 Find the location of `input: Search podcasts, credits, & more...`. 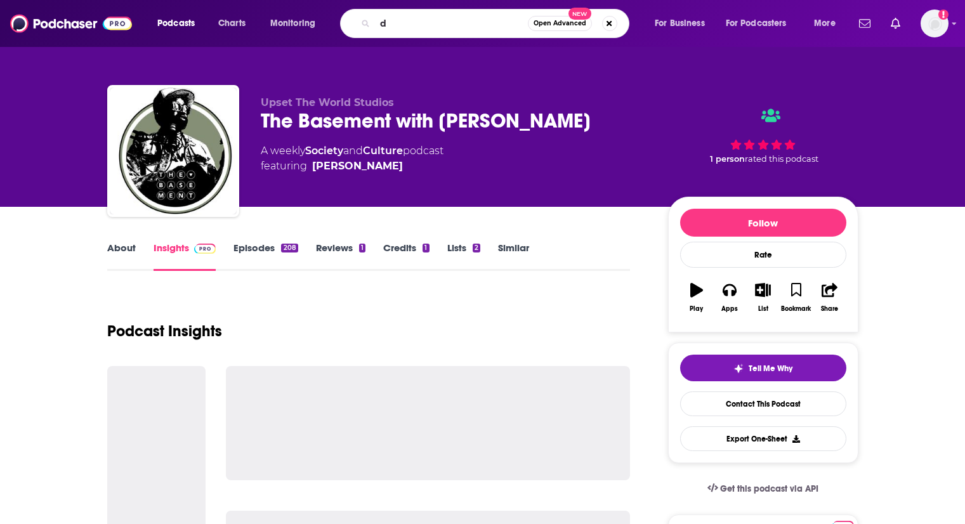

input: Search podcasts, credits, & more... is located at coordinates (451, 23).